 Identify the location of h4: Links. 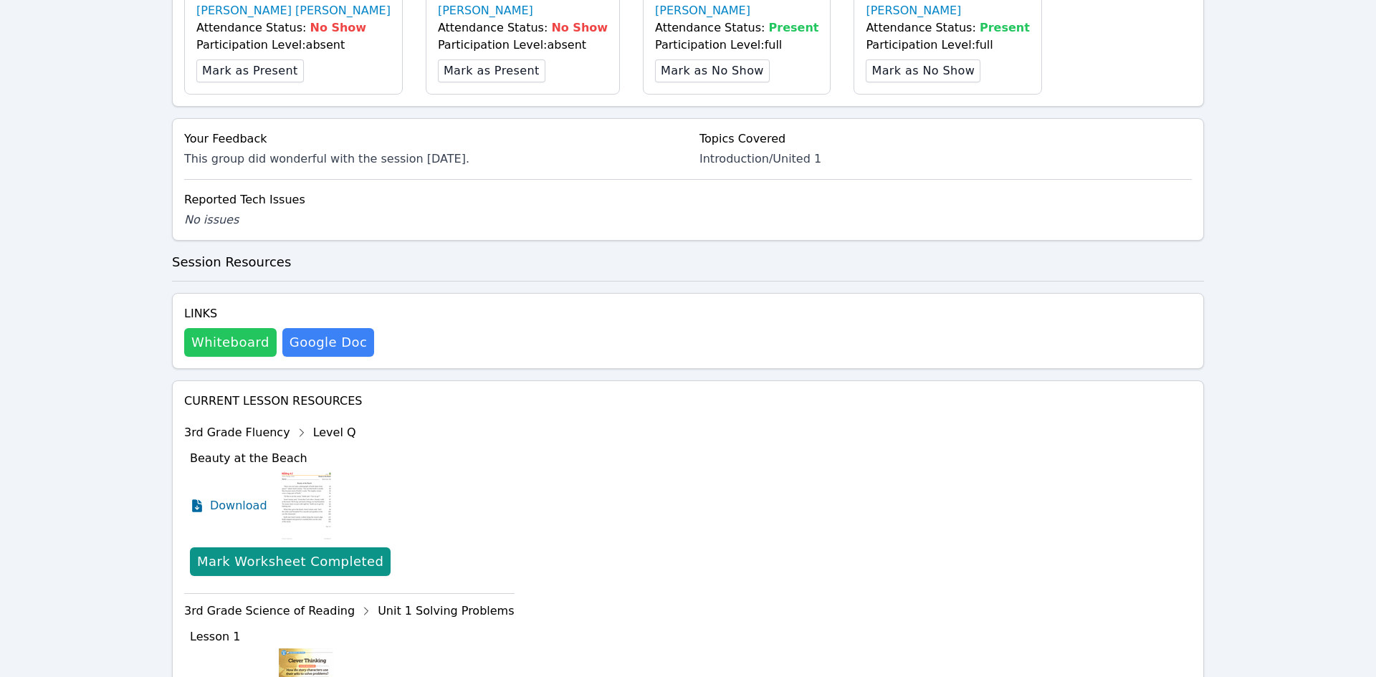
(279, 314).